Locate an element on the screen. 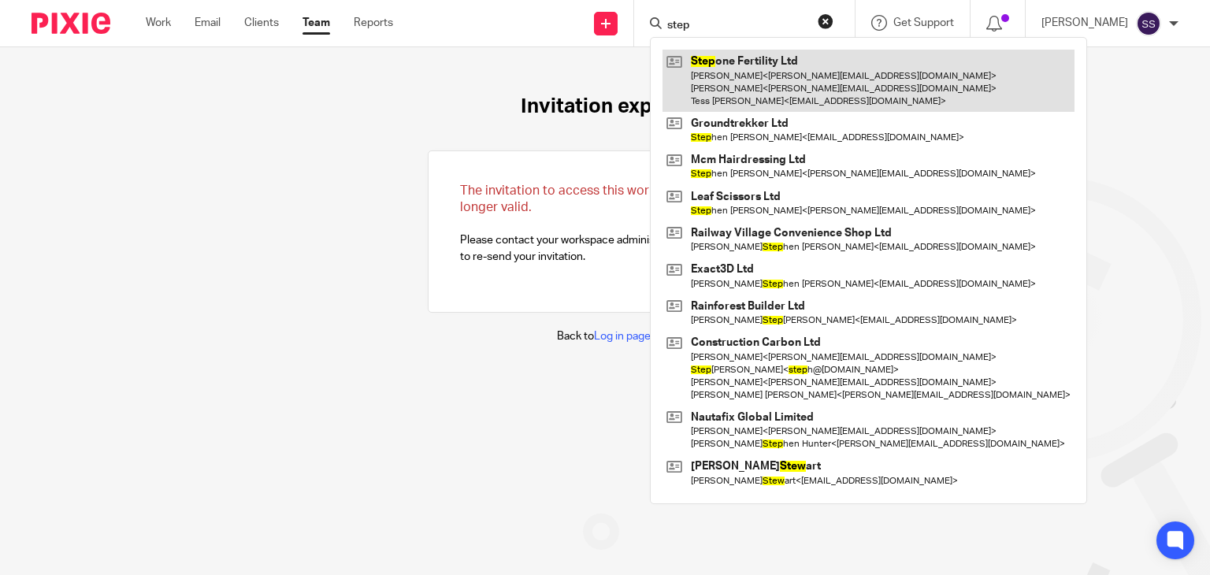  span: Get Support is located at coordinates (923, 23).